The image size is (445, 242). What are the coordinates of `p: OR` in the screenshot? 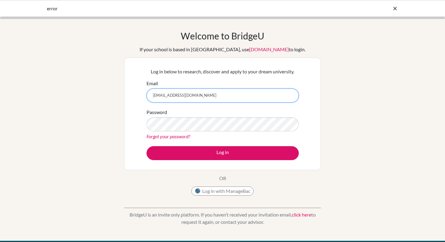 It's located at (223, 178).